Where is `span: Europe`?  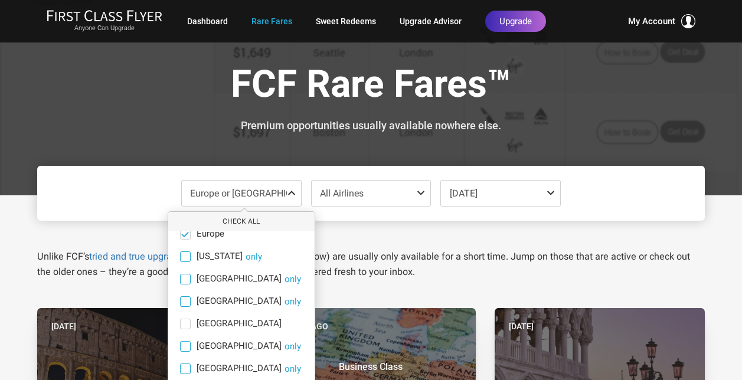
span: Europe is located at coordinates (210, 234).